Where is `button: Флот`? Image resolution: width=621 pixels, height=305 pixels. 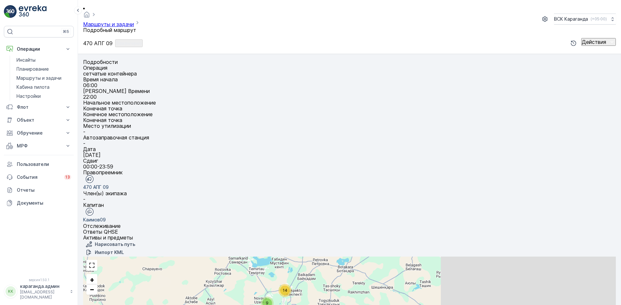
button: Флот is located at coordinates (39, 107).